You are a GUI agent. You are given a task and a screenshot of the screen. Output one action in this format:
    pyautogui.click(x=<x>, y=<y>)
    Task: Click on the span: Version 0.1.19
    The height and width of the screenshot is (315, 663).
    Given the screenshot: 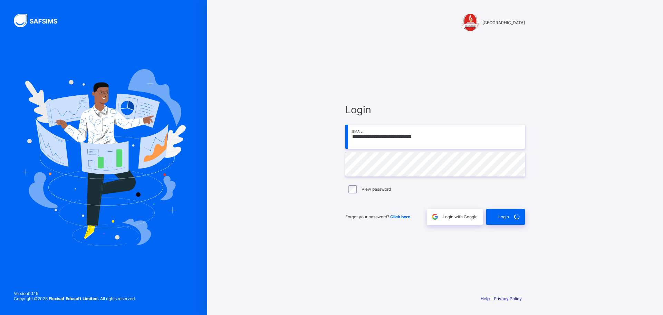 What is the action you would take?
    pyautogui.click(x=75, y=293)
    